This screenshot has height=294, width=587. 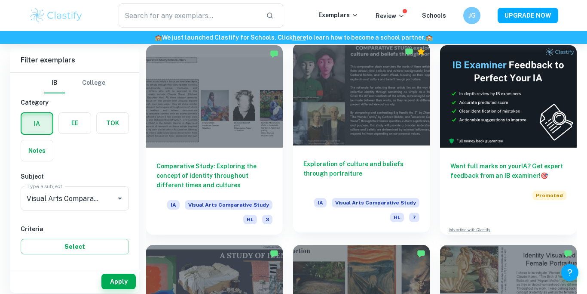 I want to click on p: Review, so click(x=390, y=16).